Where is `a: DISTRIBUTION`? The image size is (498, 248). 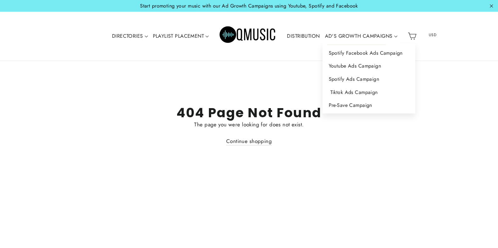 a: DISTRIBUTION is located at coordinates (303, 36).